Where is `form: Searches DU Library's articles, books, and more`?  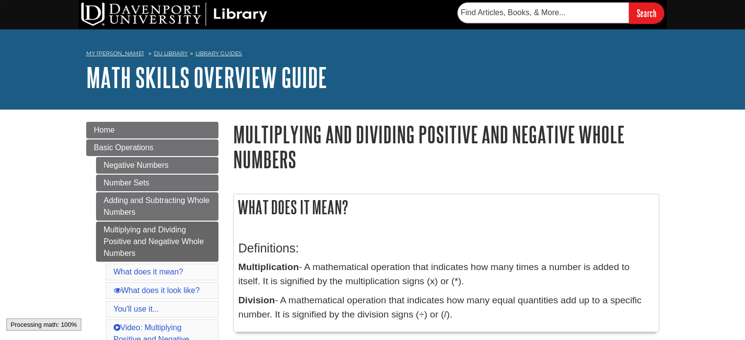 form: Searches DU Library's articles, books, and more is located at coordinates (561, 13).